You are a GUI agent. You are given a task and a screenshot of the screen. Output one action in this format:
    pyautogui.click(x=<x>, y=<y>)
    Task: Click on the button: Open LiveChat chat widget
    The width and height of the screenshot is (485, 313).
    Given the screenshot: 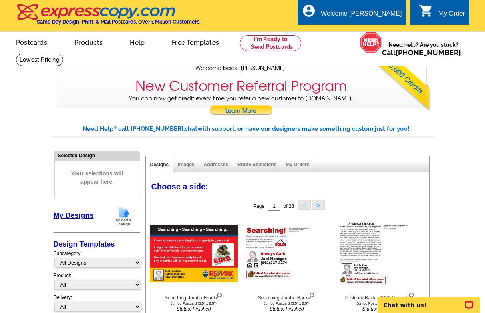 What is the action you would take?
    pyautogui.click(x=97, y=17)
    